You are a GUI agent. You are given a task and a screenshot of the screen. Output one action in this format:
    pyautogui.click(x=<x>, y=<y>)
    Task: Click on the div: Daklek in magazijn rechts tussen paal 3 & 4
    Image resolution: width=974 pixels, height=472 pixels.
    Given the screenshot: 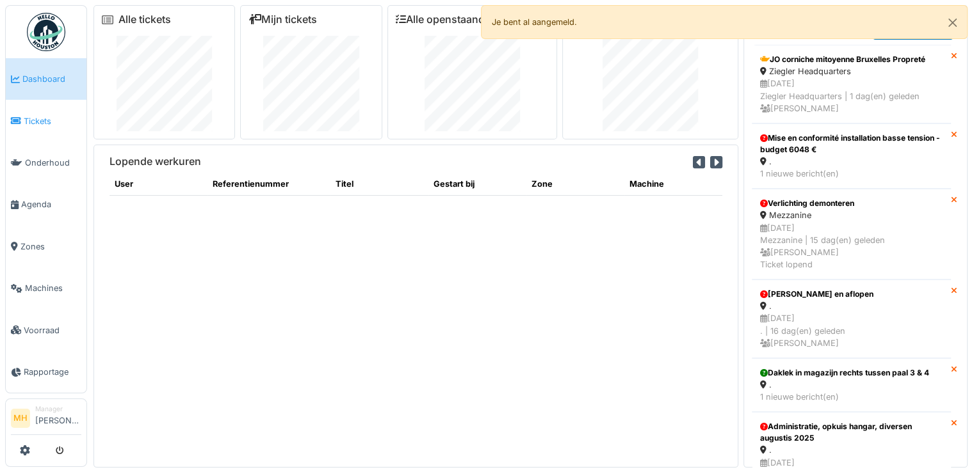 What is the action you would take?
    pyautogui.click(x=851, y=373)
    